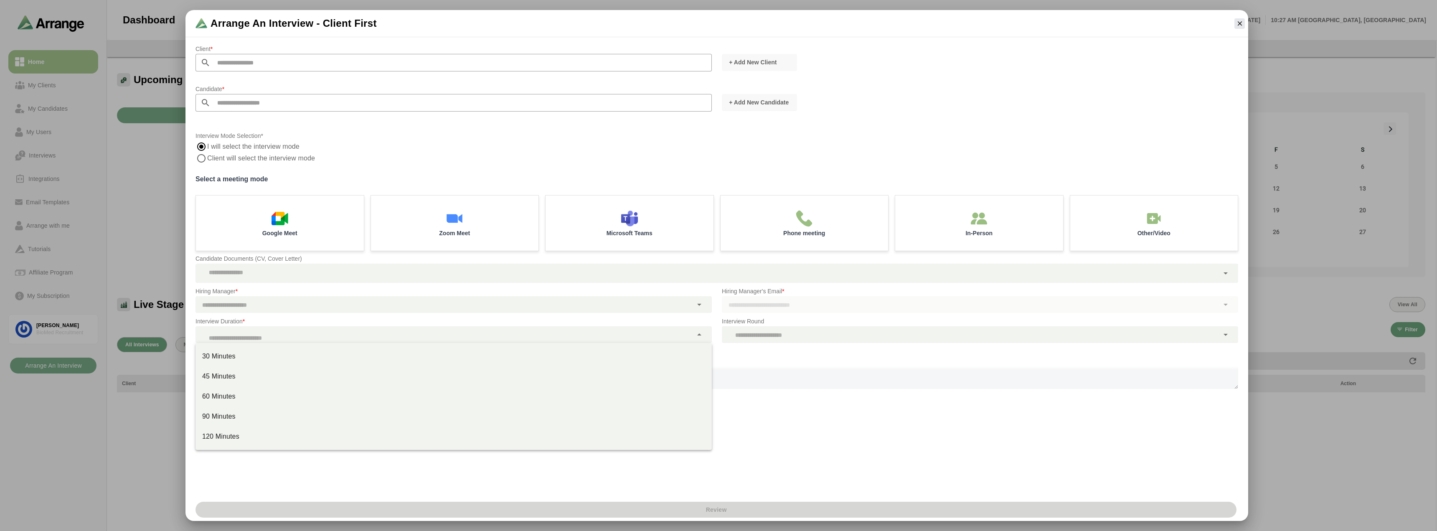  What do you see at coordinates (454, 233) in the screenshot?
I see `p: Zoom Meet` at bounding box center [454, 233].